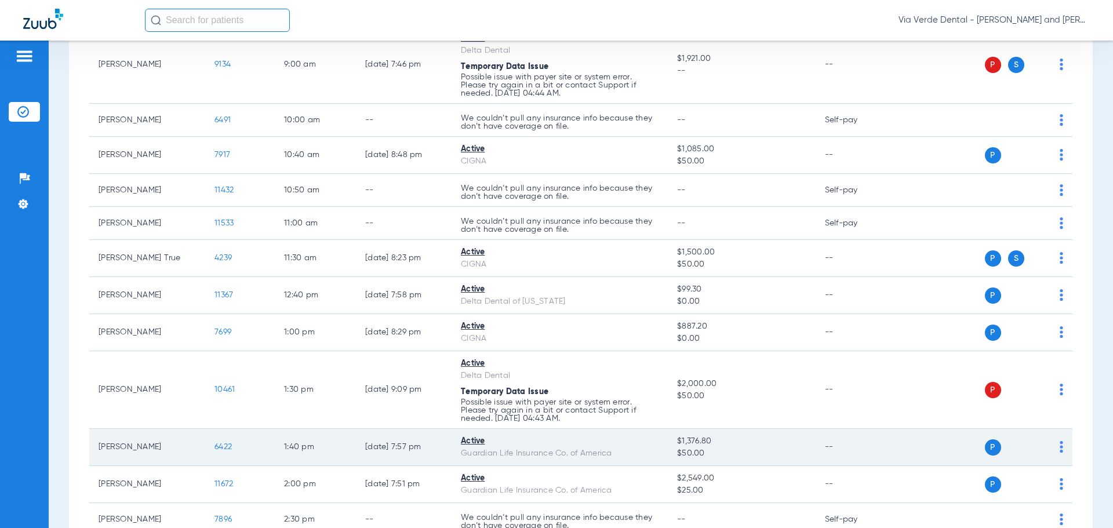 The height and width of the screenshot is (528, 1113). What do you see at coordinates (504, 67) in the screenshot?
I see `span: Temporary Data Issue` at bounding box center [504, 67].